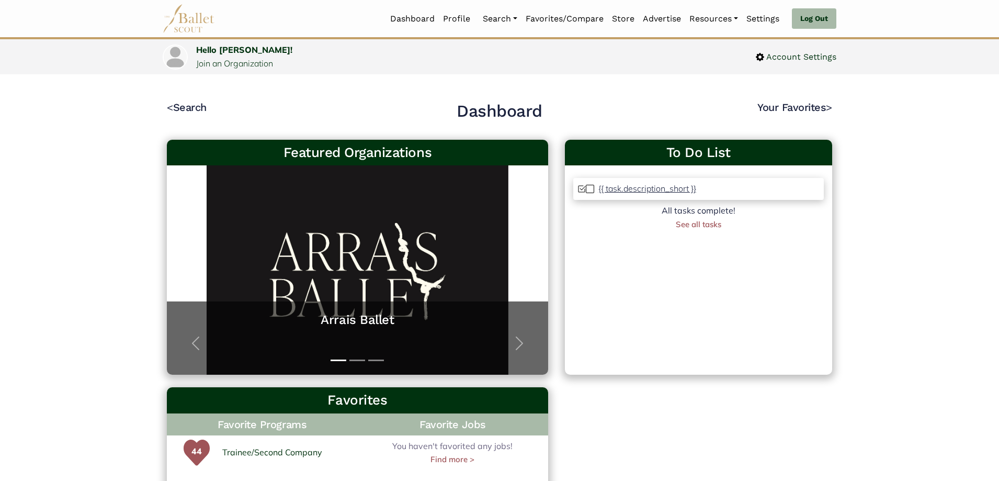  I want to click on a: Log Out, so click(814, 19).